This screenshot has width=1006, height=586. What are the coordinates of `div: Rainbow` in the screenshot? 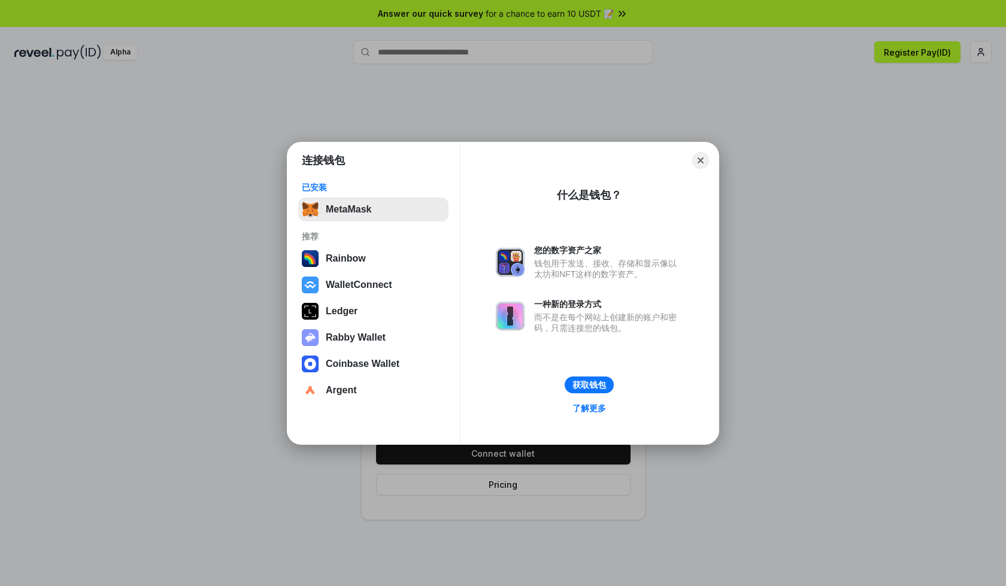 It's located at (346, 259).